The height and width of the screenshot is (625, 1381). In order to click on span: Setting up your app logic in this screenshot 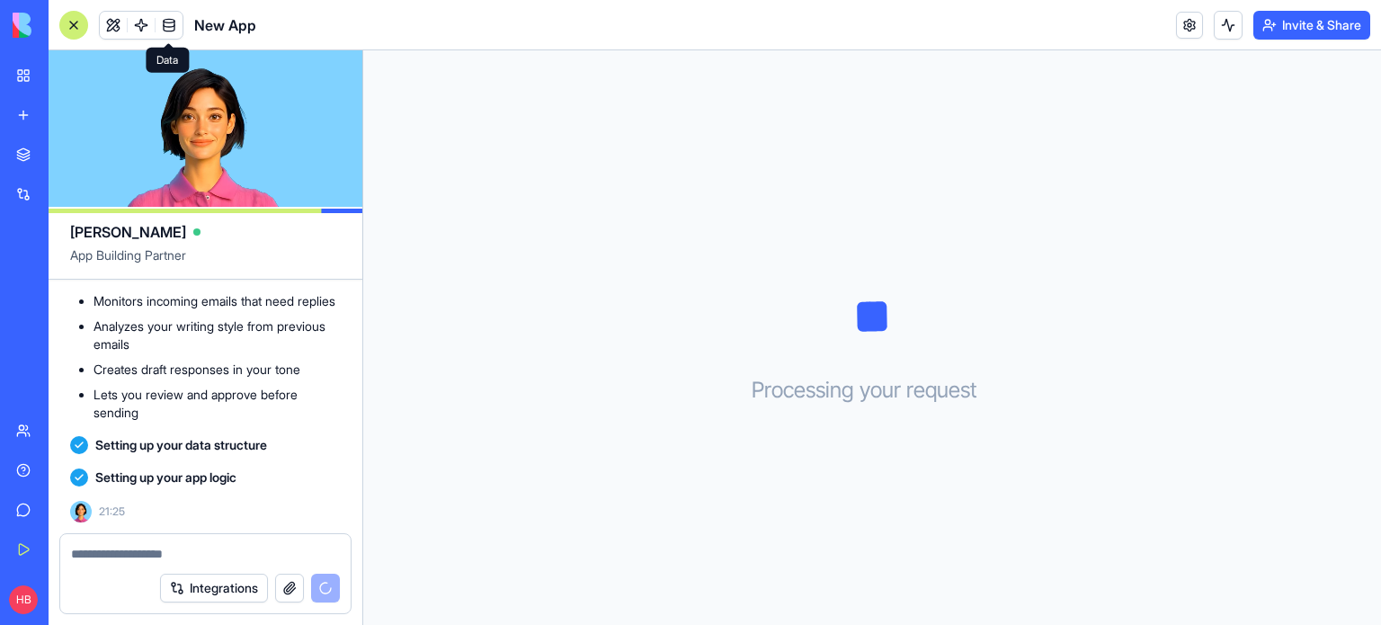, I will do `click(165, 478)`.